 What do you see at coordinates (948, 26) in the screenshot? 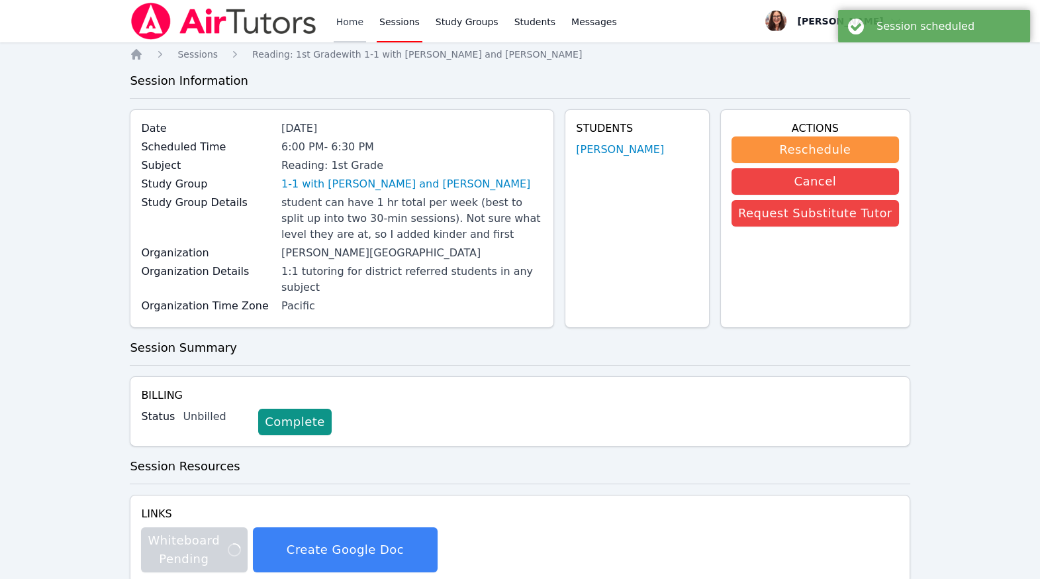
I see `div: Session scheduled` at bounding box center [948, 26].